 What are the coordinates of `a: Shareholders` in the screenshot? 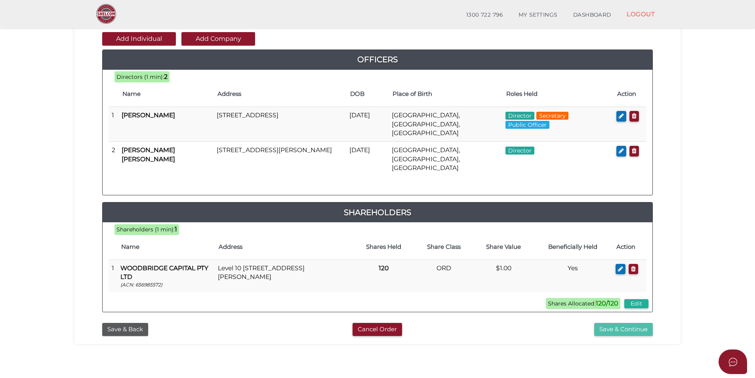 It's located at (378, 212).